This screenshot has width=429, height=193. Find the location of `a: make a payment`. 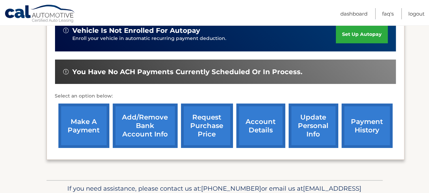

a: make a payment is located at coordinates (84, 126).